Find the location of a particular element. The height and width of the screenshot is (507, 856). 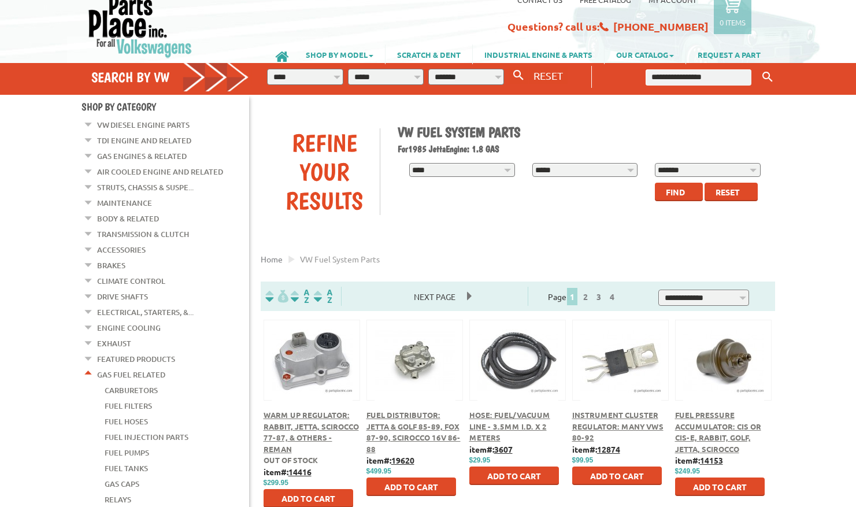

a: Fuel Pressure Accumulator: CIS or CIS-E, Rabbit, Golf, Jetta, Scirocco is located at coordinates (718, 432).